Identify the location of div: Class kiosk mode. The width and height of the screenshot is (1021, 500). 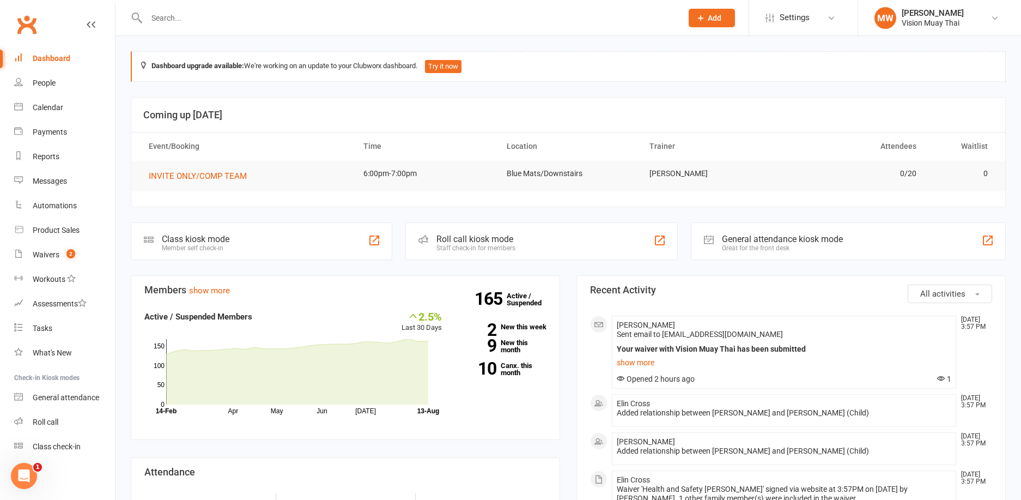
(196, 239).